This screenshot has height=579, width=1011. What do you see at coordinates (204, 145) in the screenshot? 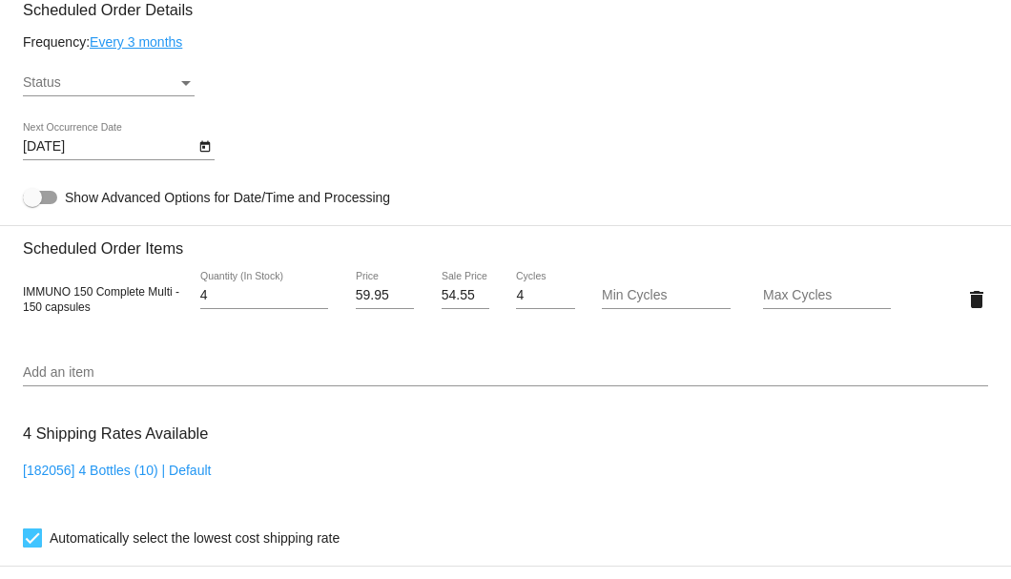
I see `button: Open calendar` at bounding box center [204, 145].